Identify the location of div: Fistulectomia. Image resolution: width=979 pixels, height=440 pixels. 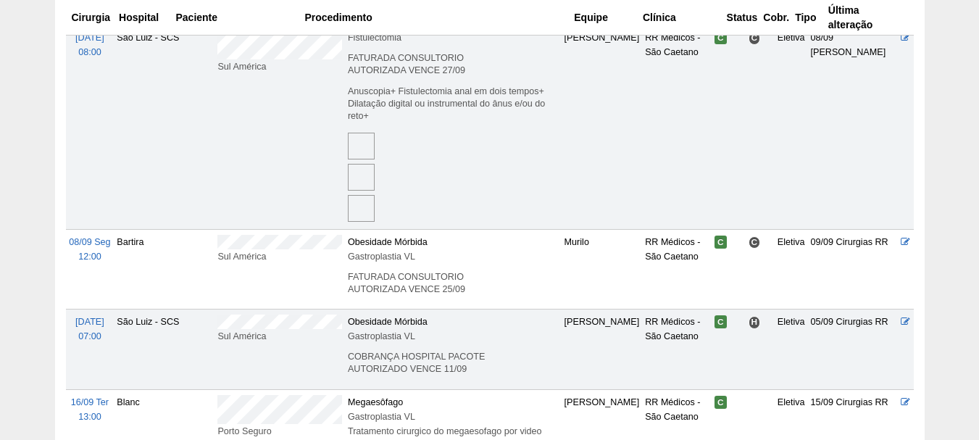
(453, 38).